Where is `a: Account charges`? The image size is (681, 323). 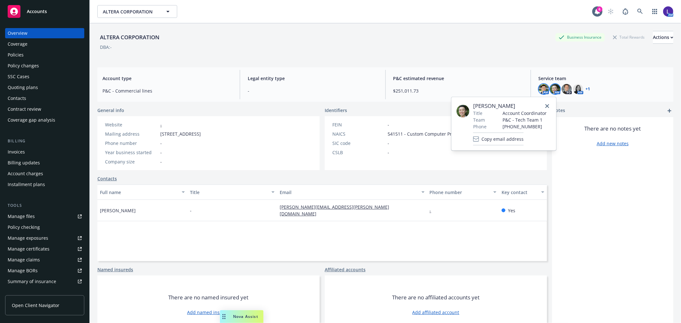 a: Account charges is located at coordinates (45, 174).